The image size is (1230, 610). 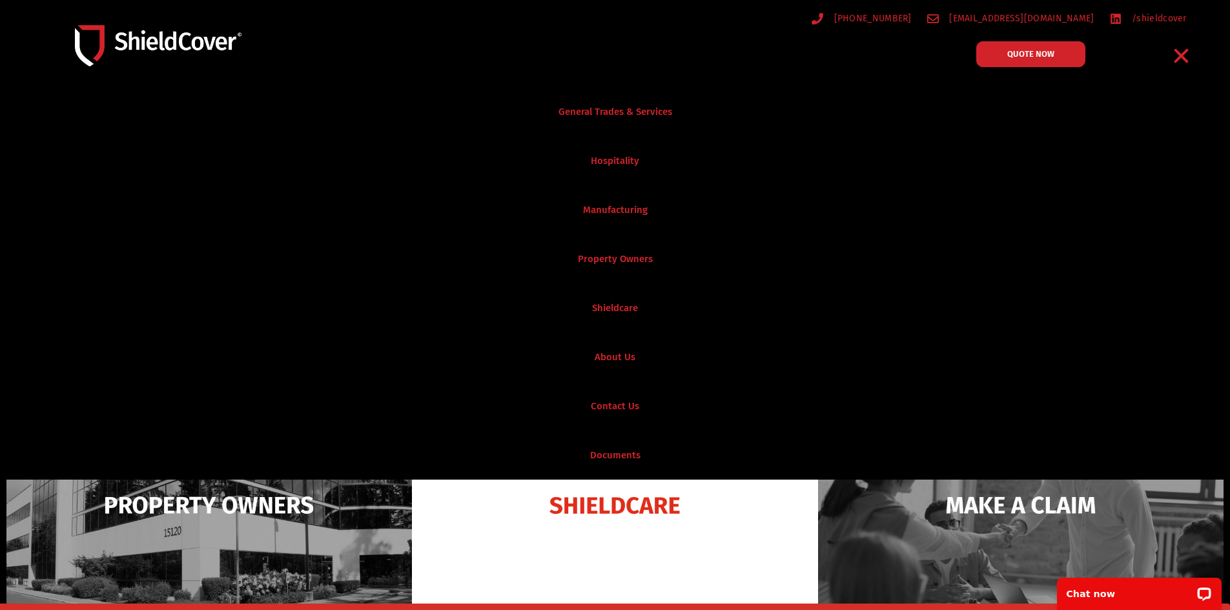 I want to click on a: QUOTE NOW, so click(x=1030, y=54).